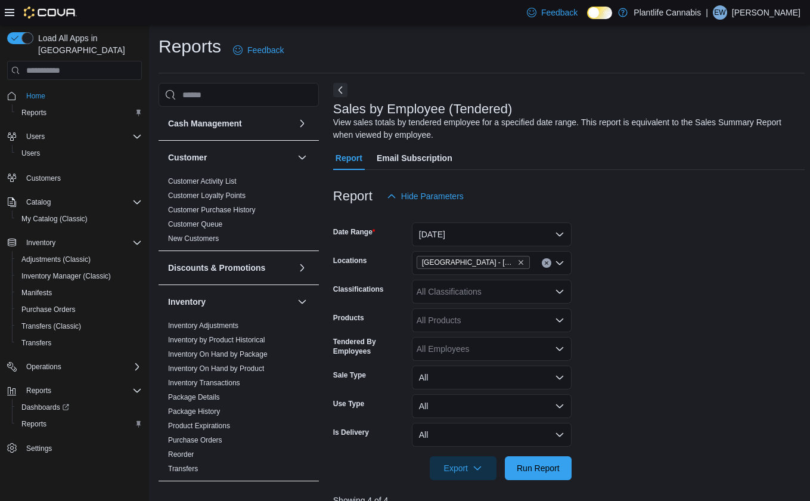 Image resolution: width=810 pixels, height=501 pixels. What do you see at coordinates (190, 46) in the screenshot?
I see `h1: Reports` at bounding box center [190, 46].